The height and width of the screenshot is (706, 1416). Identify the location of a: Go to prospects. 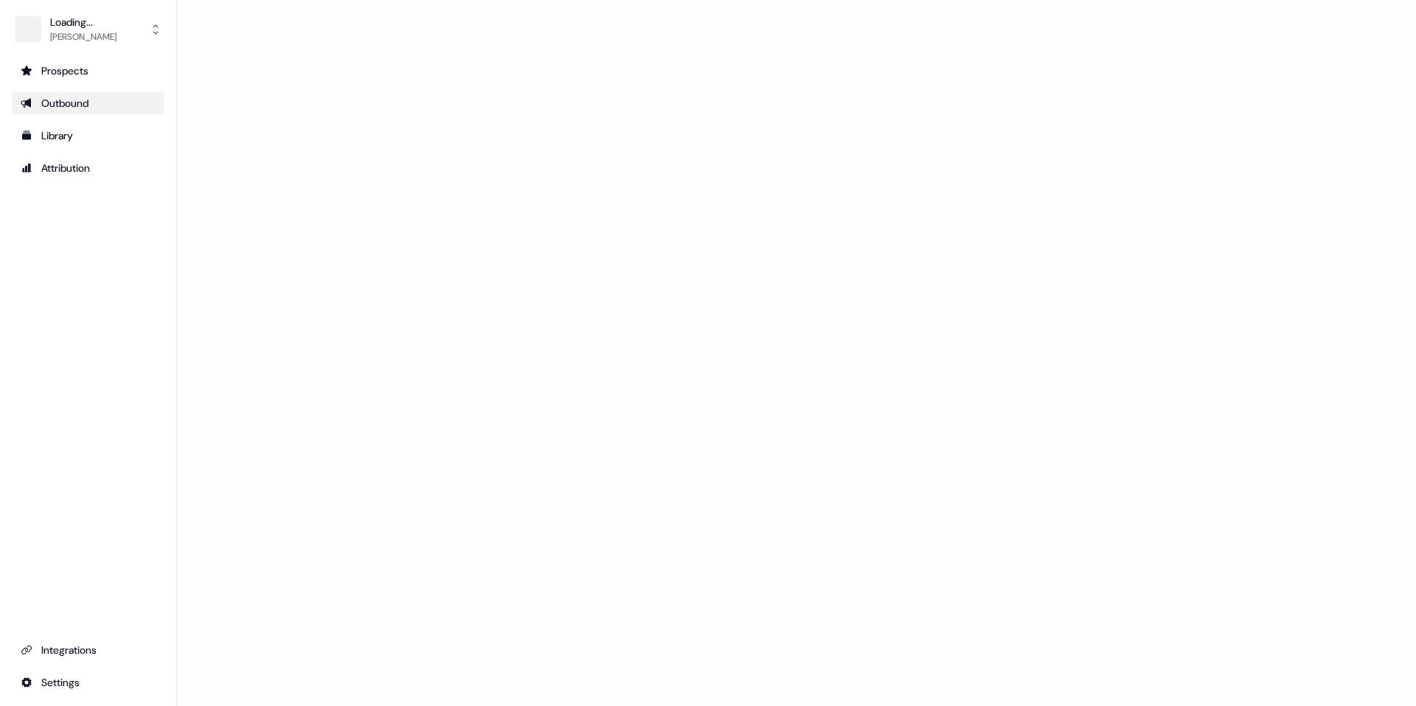
(88, 71).